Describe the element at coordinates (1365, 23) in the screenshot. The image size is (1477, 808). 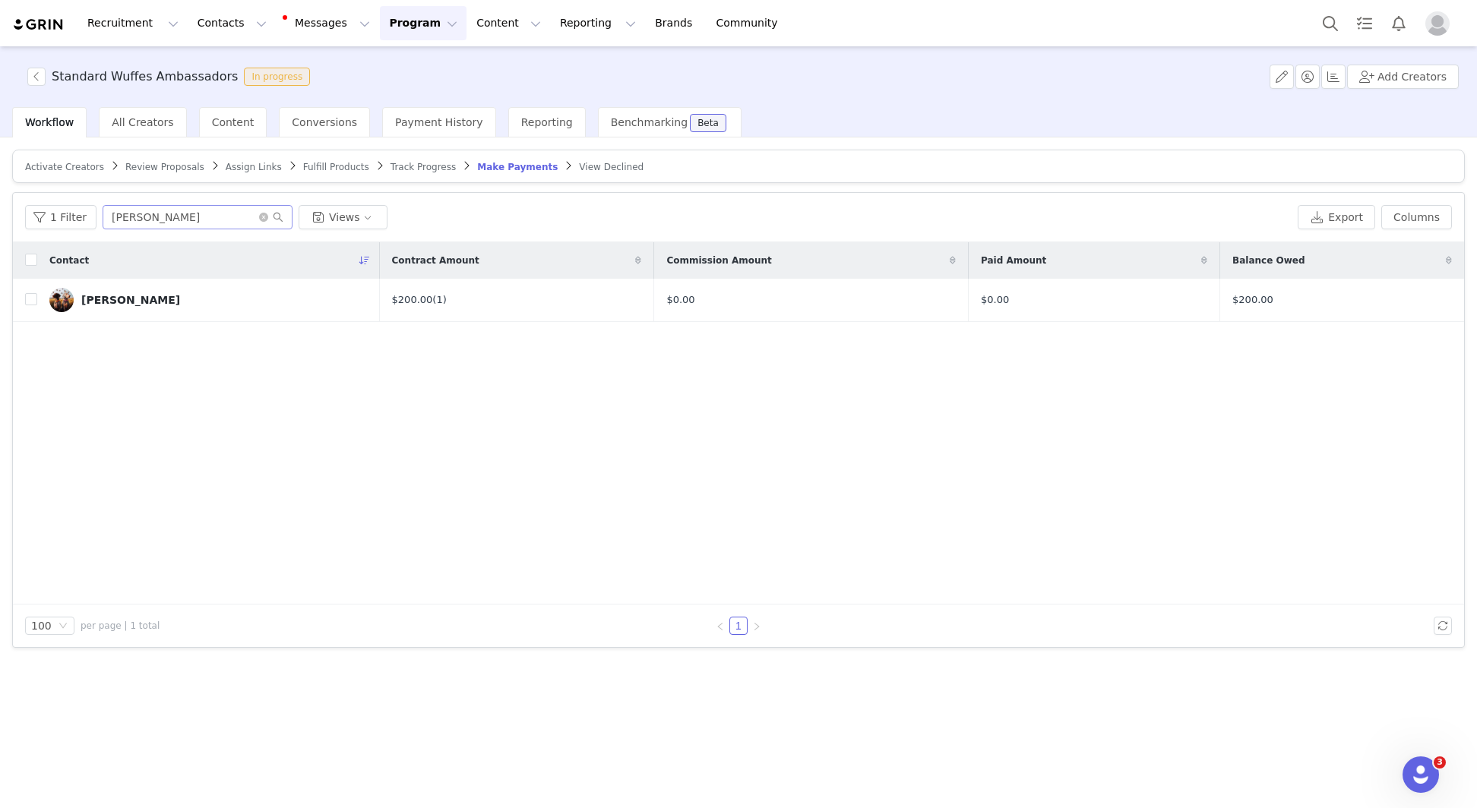
I see `a: Tasks` at that location.